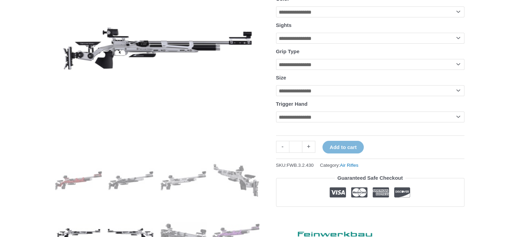 The width and height of the screenshot is (519, 237). I want to click on button: Add to cart, so click(343, 147).